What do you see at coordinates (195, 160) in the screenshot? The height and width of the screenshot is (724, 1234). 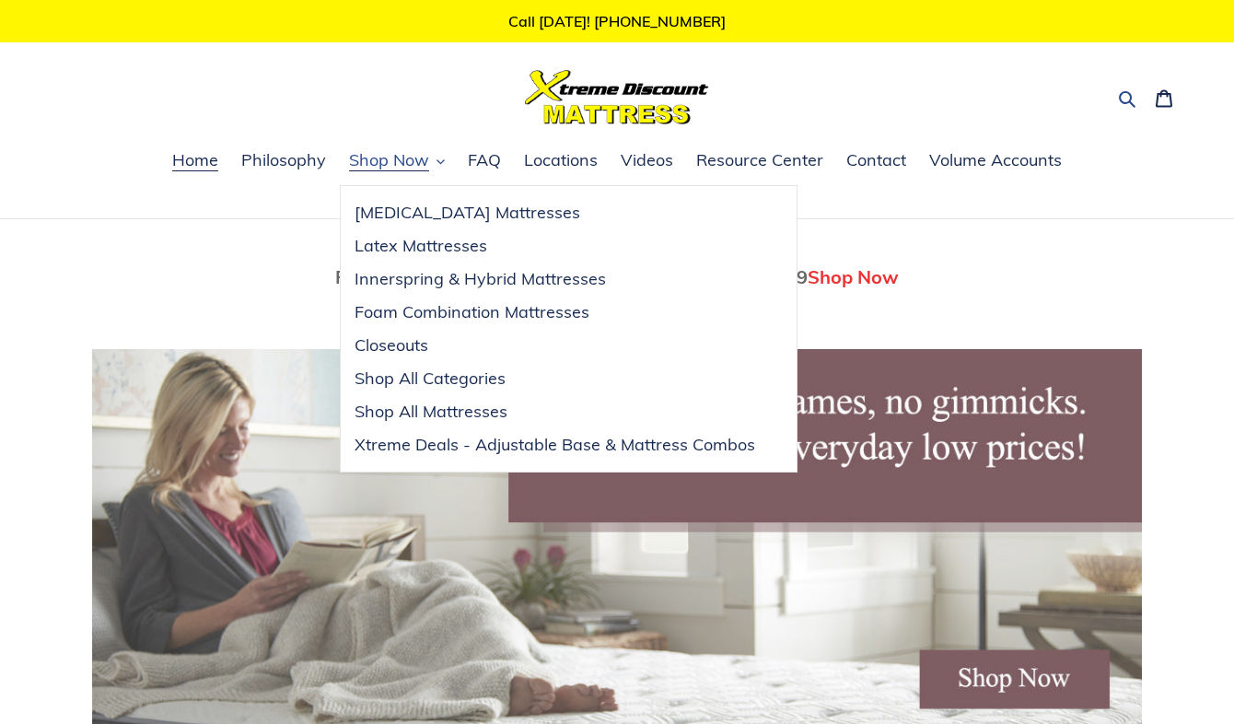 I see `span: Home` at bounding box center [195, 160].